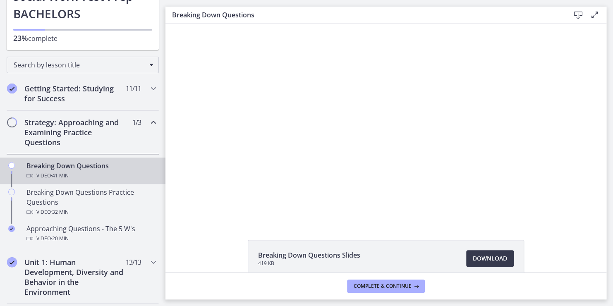  I want to click on span: 11 / 11, so click(133, 88).